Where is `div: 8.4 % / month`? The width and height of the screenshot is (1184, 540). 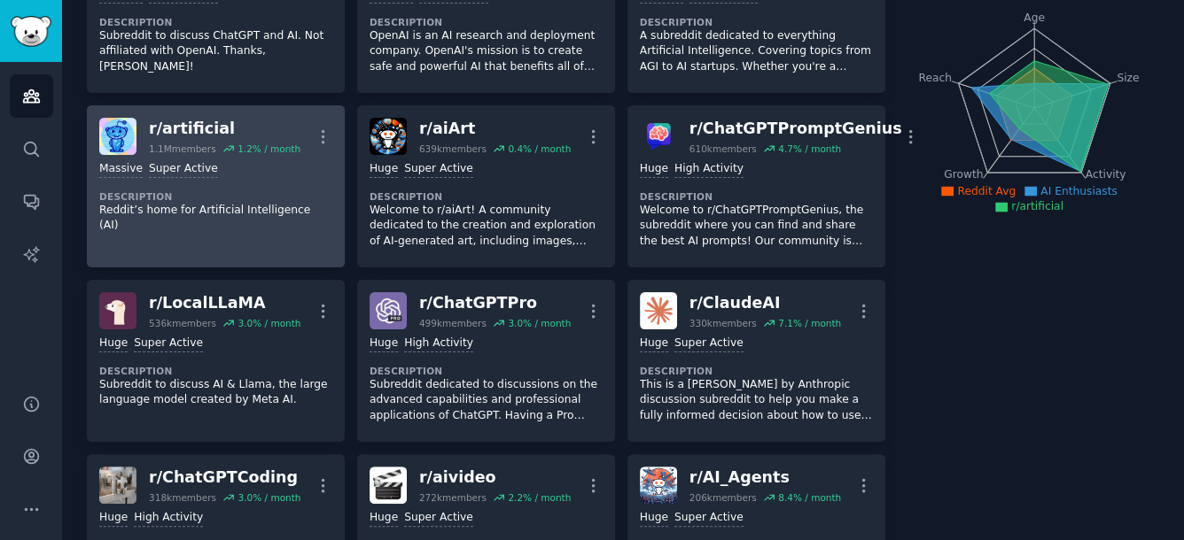 div: 8.4 % / month is located at coordinates (809, 498).